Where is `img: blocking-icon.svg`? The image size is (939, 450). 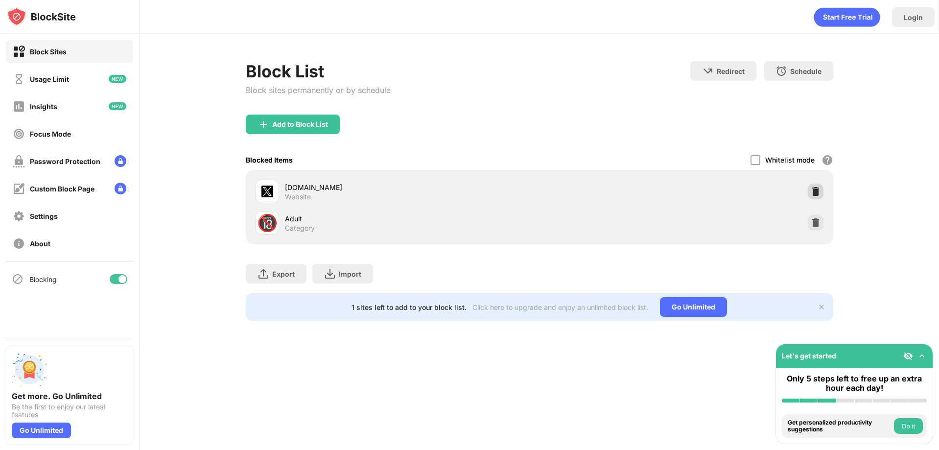
img: blocking-icon.svg is located at coordinates (18, 279).